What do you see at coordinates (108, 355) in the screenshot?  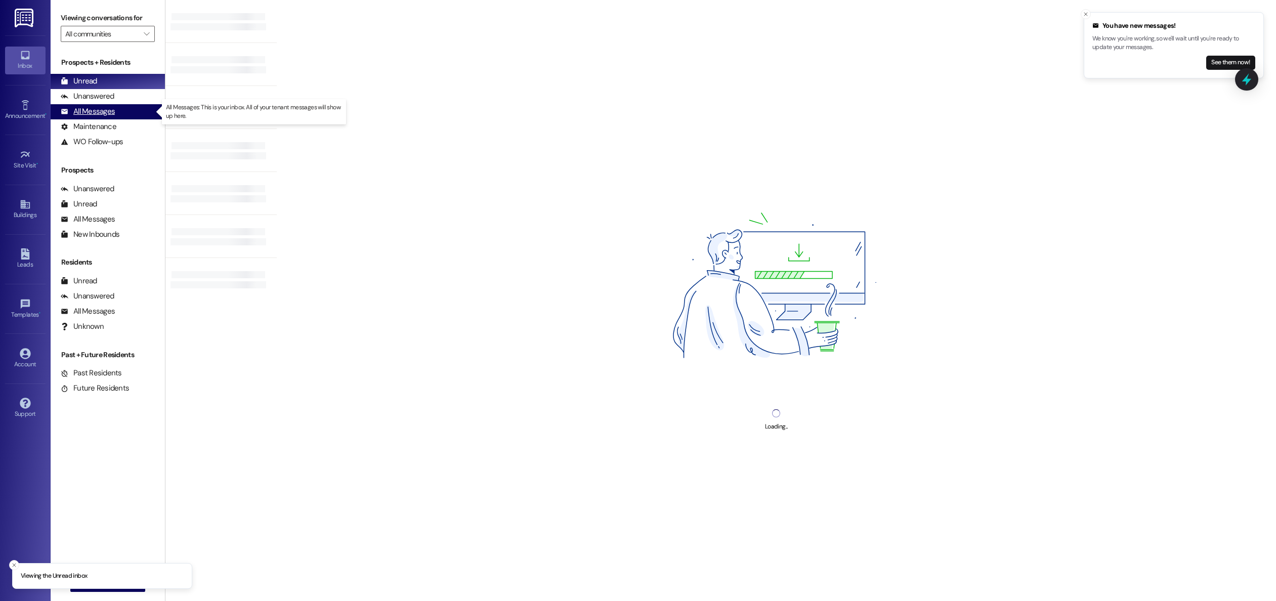 I see `div: Past + Future Residents` at bounding box center [108, 355].